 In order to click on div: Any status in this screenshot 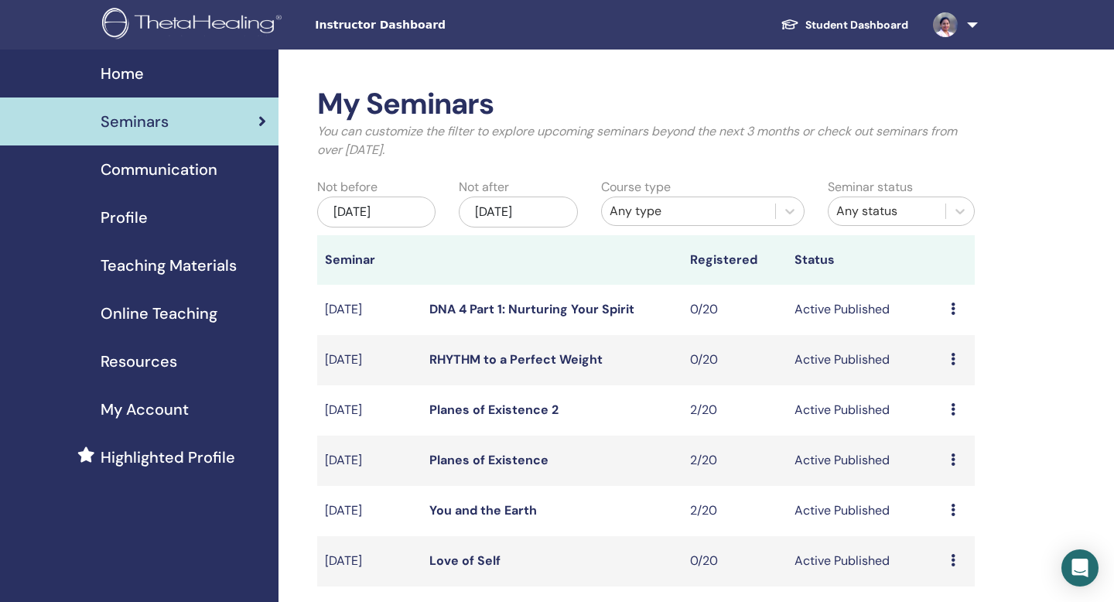, I will do `click(887, 211)`.